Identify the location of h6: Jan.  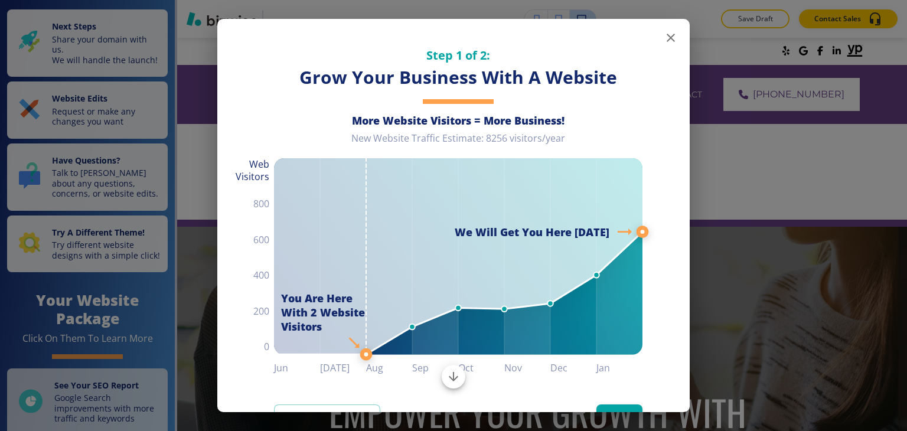
(620, 368).